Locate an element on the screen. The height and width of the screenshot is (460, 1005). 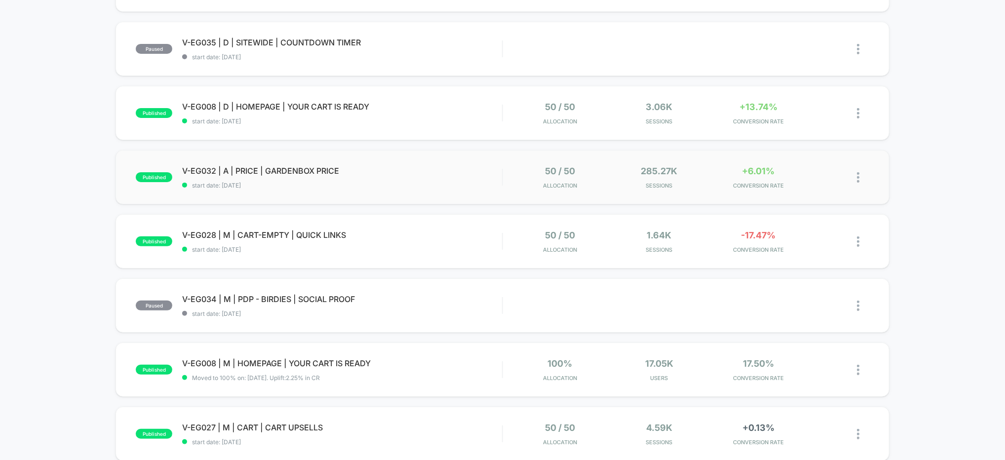
span: +0.13% is located at coordinates (758, 427).